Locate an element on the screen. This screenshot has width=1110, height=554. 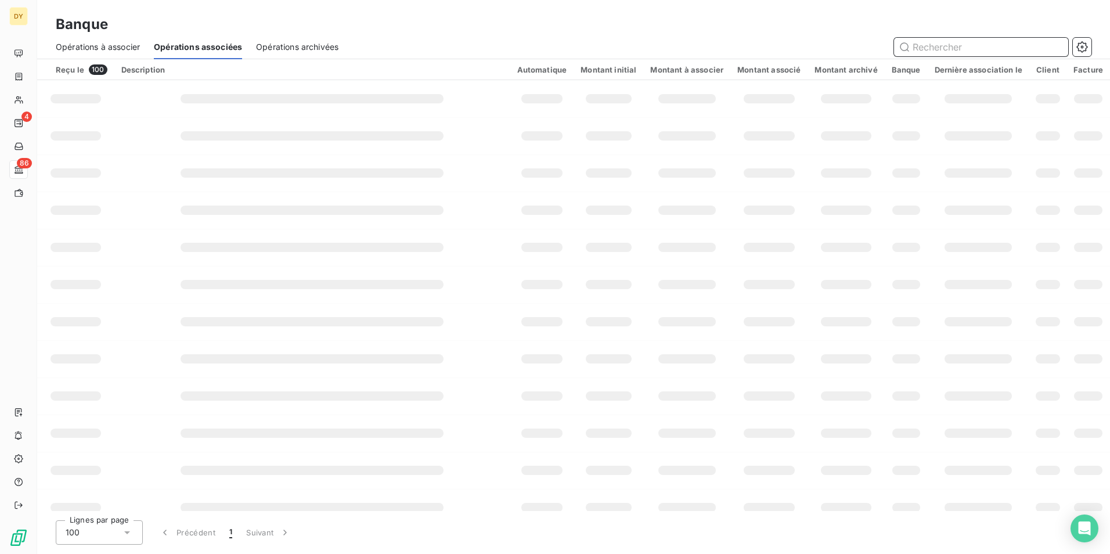
span: Opérations à associer is located at coordinates (98, 47).